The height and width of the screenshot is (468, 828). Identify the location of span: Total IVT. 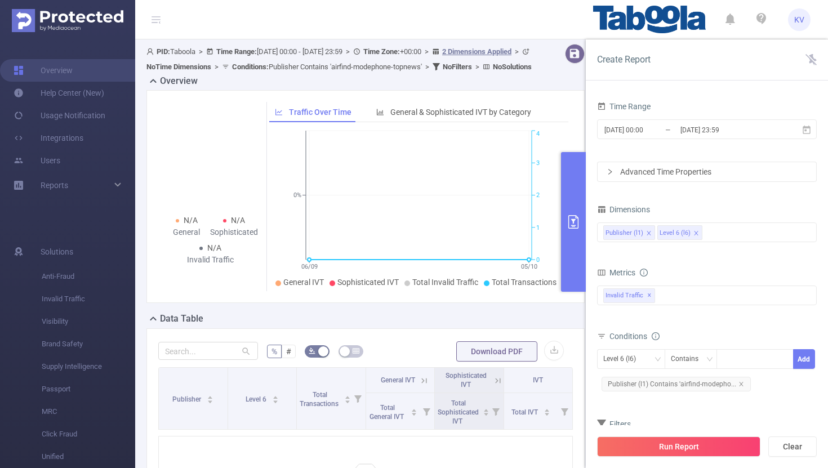
(525, 412).